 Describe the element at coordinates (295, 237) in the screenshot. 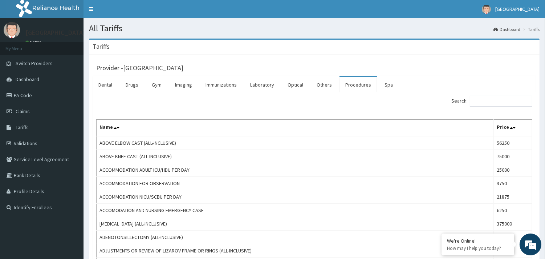

I see `td: ADENOTONSILLECTOMY (ALL-INCLUSIVE)` at that location.